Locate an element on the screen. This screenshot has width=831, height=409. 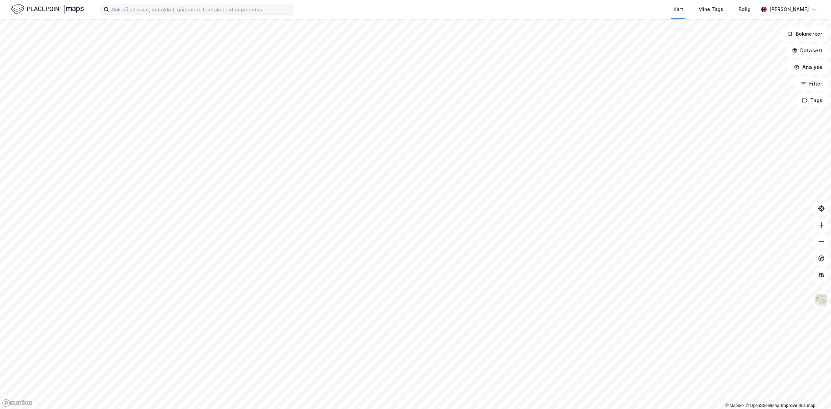
div: Kart is located at coordinates (678, 9).